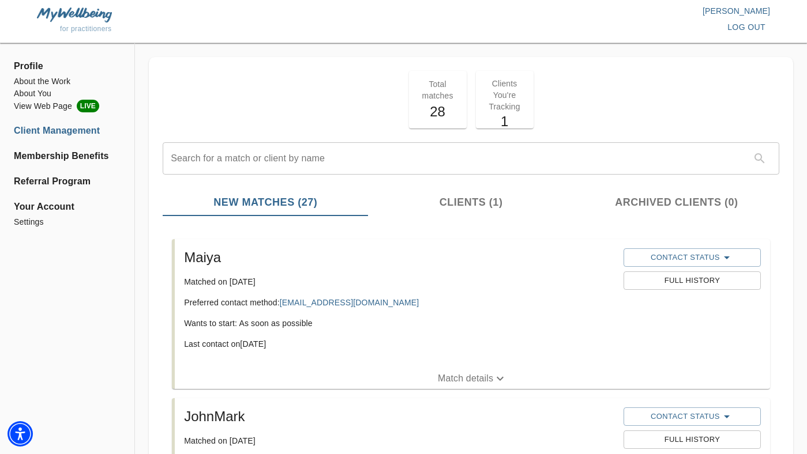 The width and height of the screenshot is (807, 454). What do you see at coordinates (67, 131) in the screenshot?
I see `li: Client Management` at bounding box center [67, 131].